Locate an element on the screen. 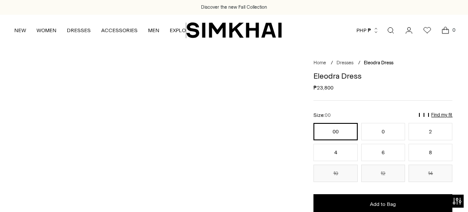  button: 2 is located at coordinates (430, 131).